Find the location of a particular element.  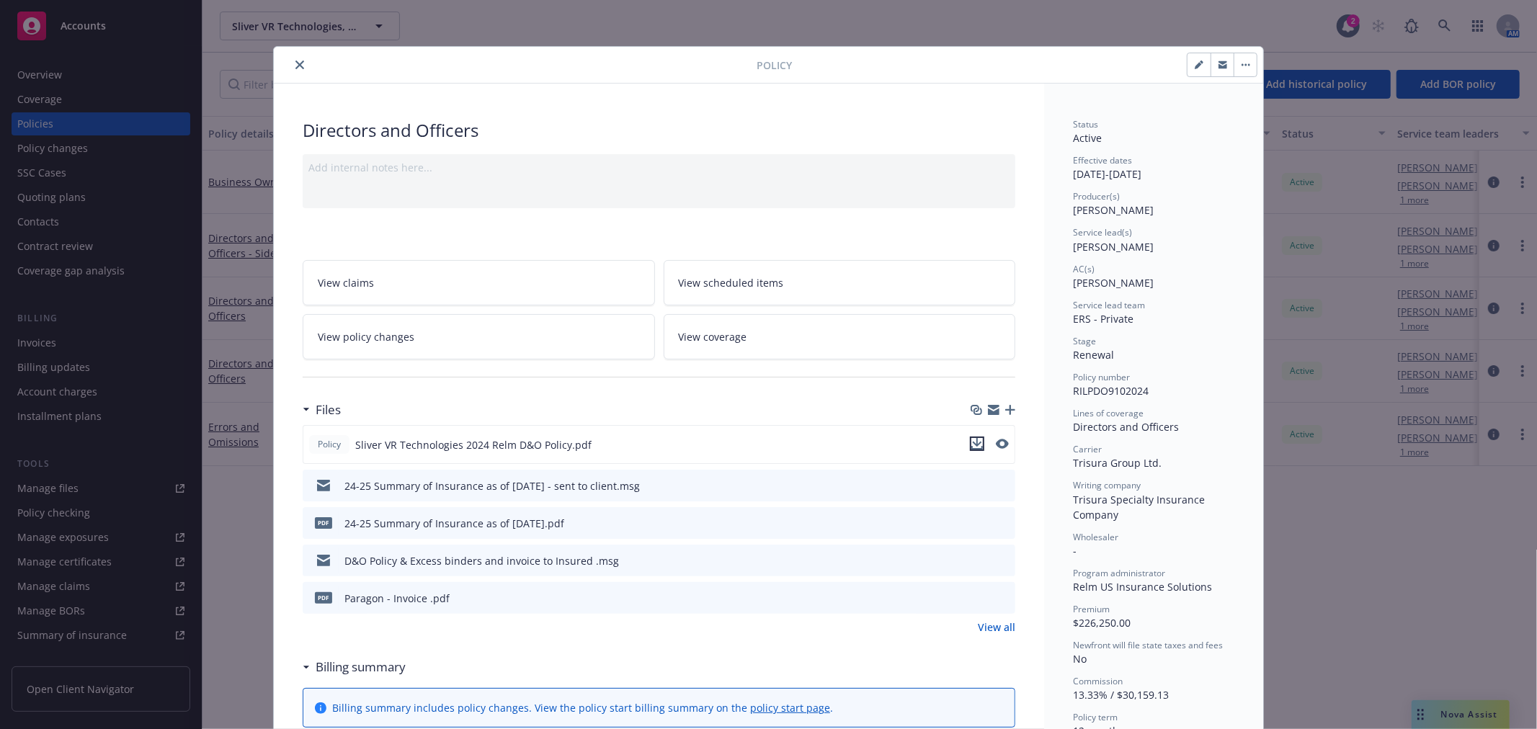

span: Trisura Specialty Insurance Company is located at coordinates (1140, 507).